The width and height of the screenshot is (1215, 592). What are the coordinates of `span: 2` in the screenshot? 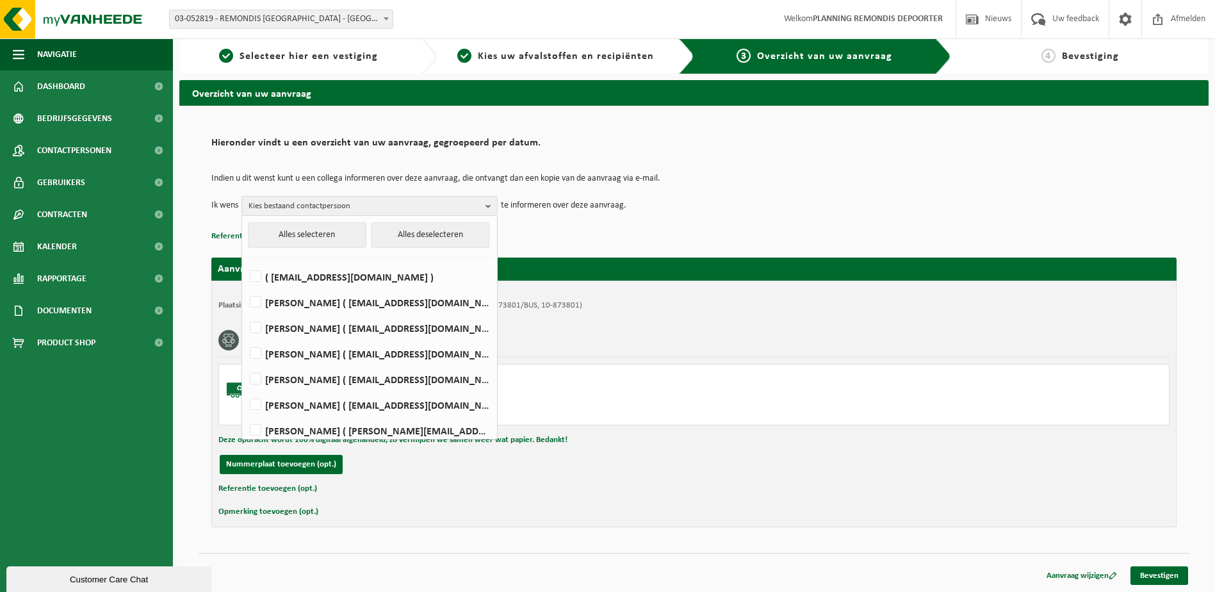 It's located at (464, 56).